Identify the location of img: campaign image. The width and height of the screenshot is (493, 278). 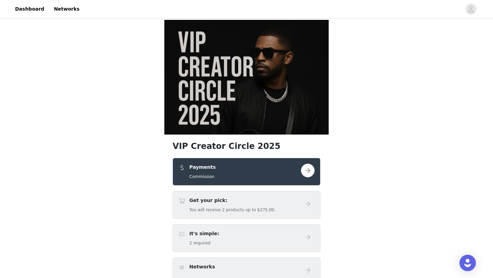
(246, 77).